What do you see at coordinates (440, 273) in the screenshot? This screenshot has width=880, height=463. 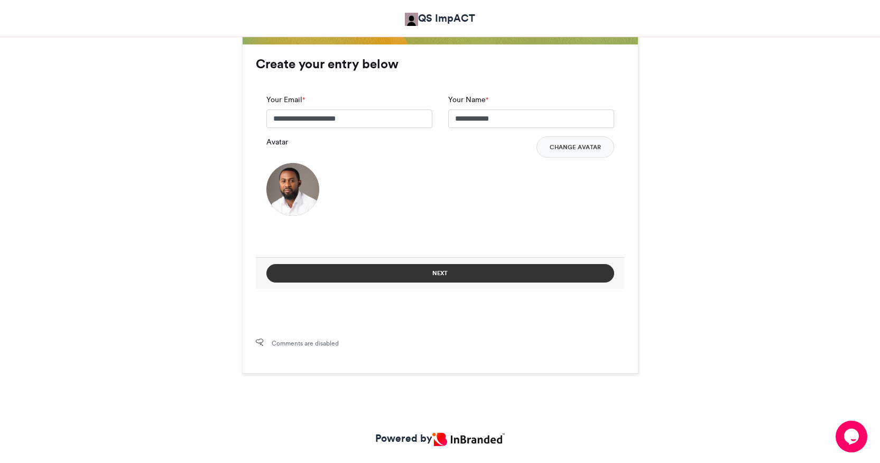 I see `button: Next` at bounding box center [440, 273].